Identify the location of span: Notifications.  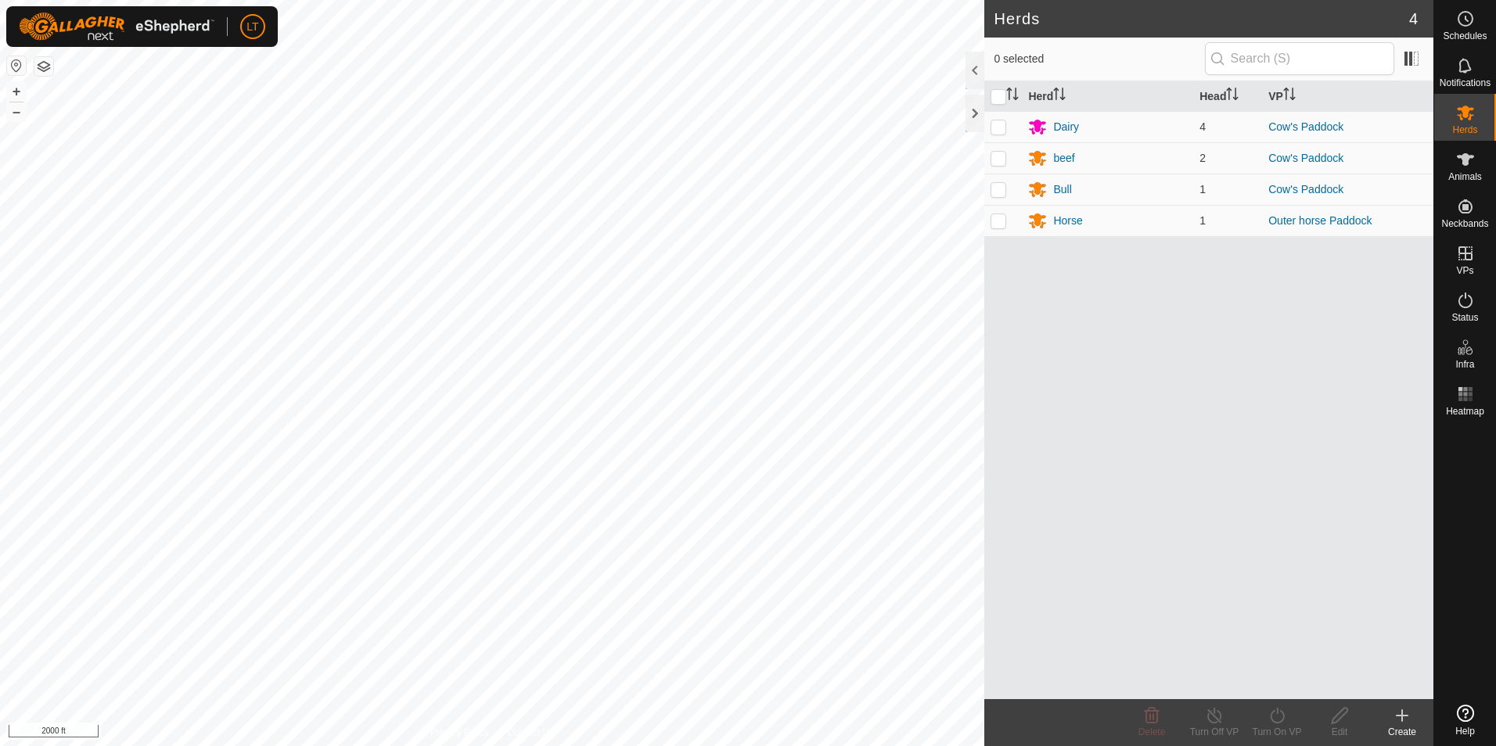
(1464, 83).